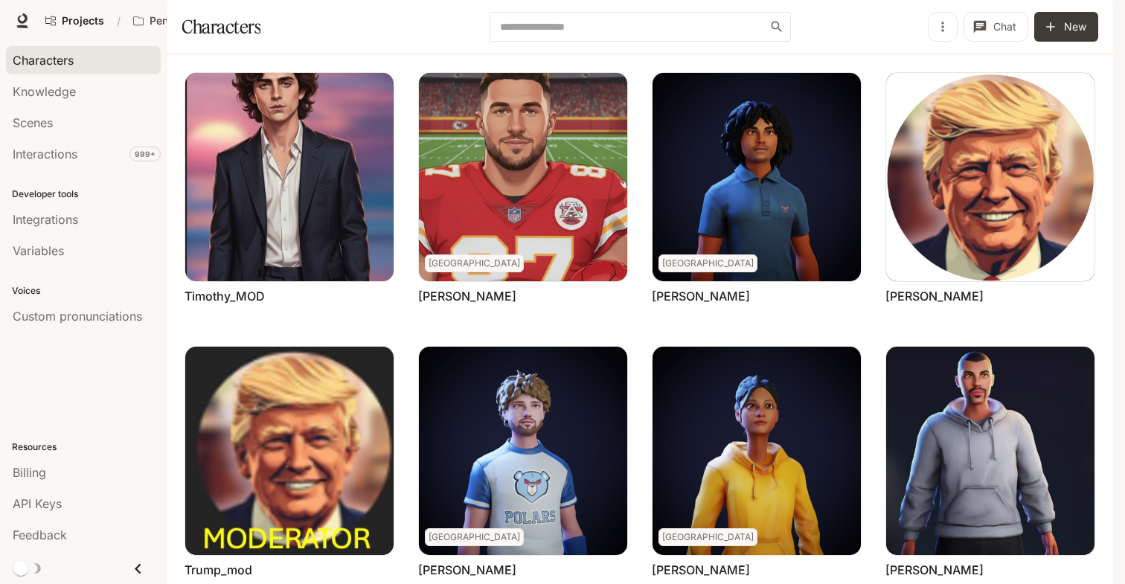 The height and width of the screenshot is (584, 1125). I want to click on a: Go to projects, so click(74, 21).